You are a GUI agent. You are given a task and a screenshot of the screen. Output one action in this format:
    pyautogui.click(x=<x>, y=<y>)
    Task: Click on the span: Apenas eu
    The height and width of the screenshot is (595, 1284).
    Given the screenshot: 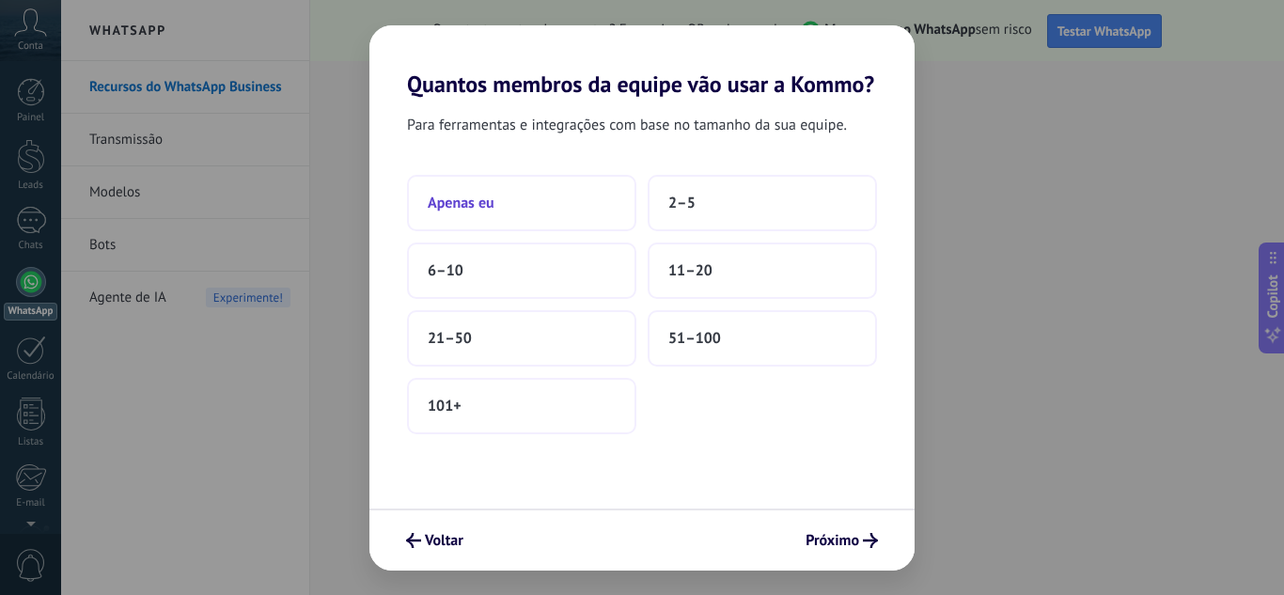 What is the action you would take?
    pyautogui.click(x=460, y=203)
    